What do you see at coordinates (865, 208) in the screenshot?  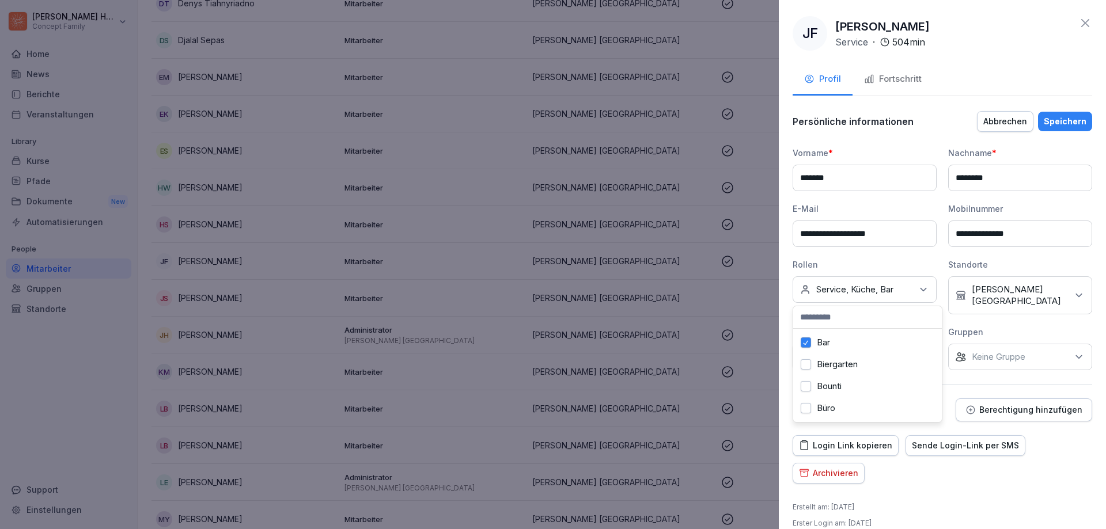 I see `div: E-Mail` at bounding box center [865, 208].